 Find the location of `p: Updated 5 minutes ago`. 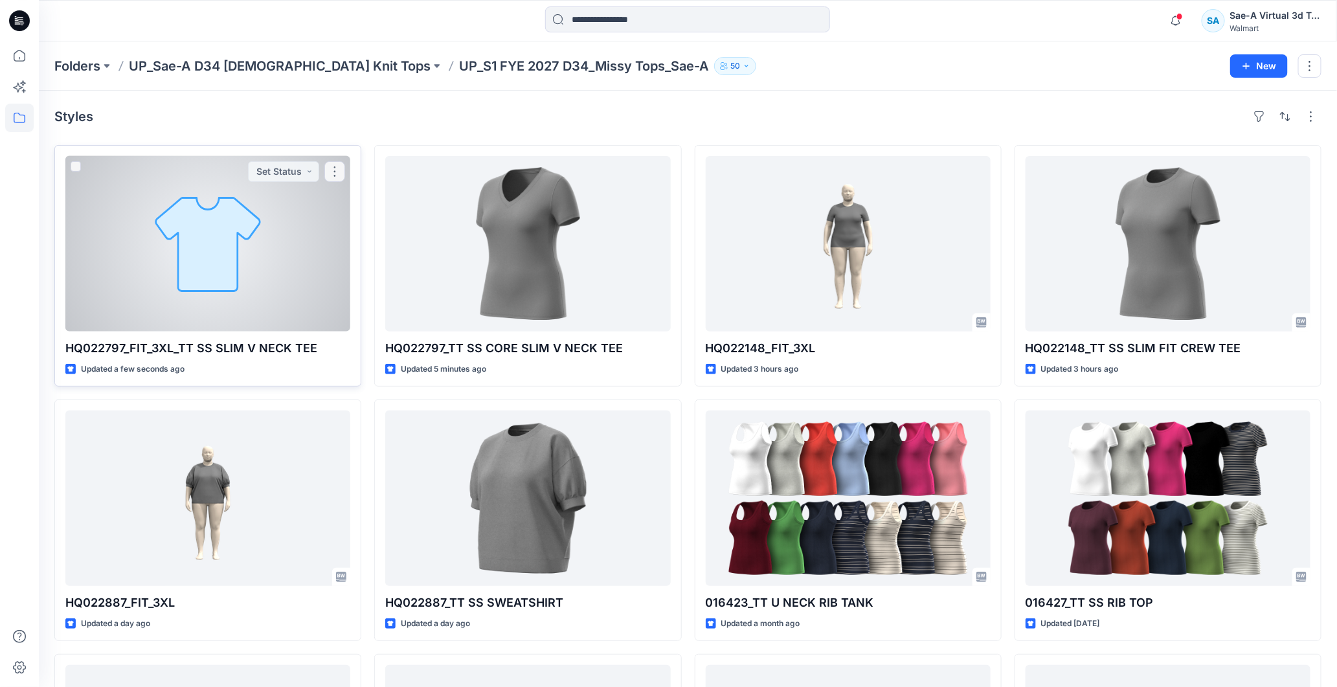

p: Updated 5 minutes ago is located at coordinates (444, 369).